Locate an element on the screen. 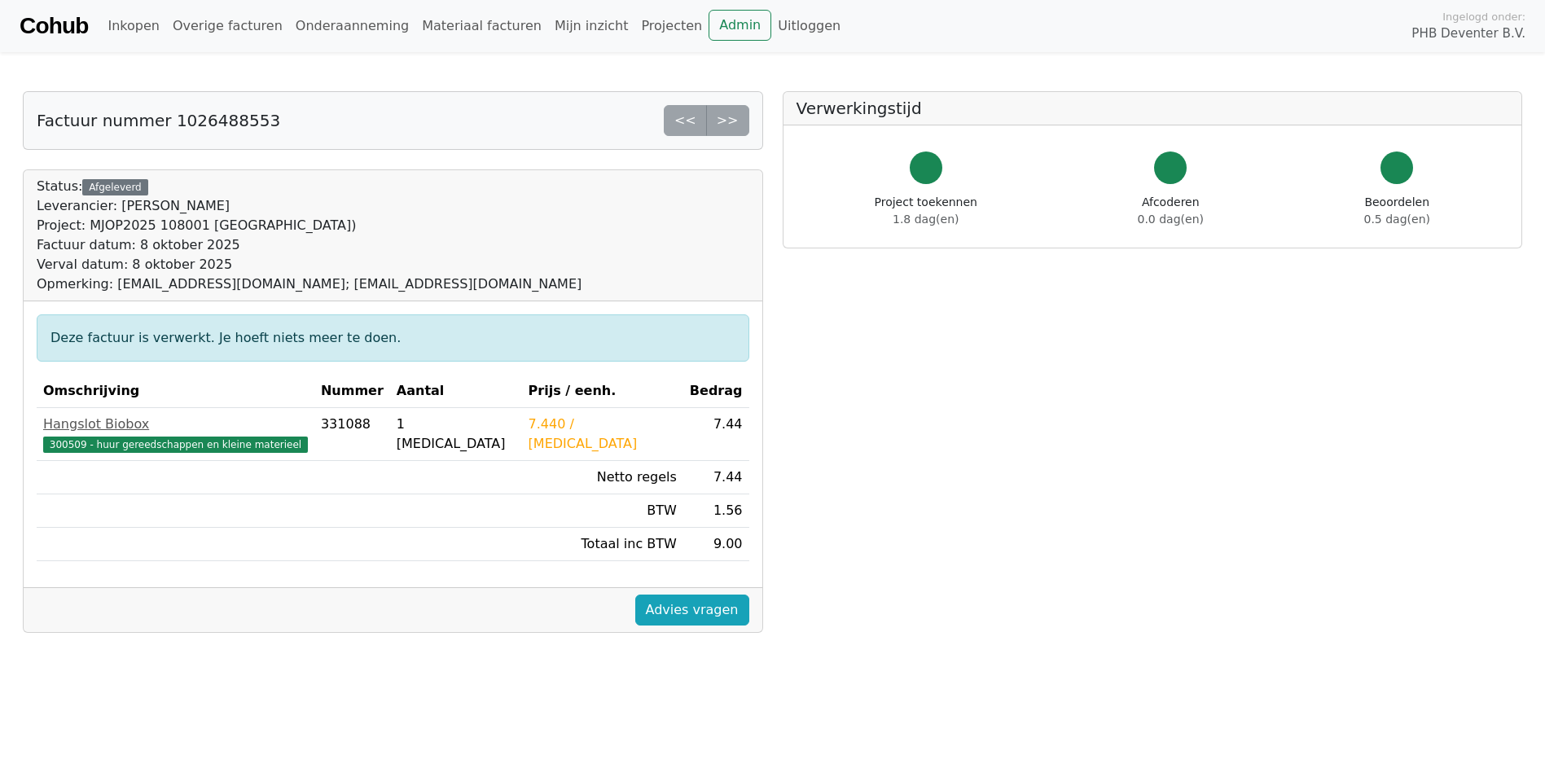 The width and height of the screenshot is (1545, 777). a: Hangslot Biobox300509 - huur gereedschappen en kleine materieel is located at coordinates (175, 434).